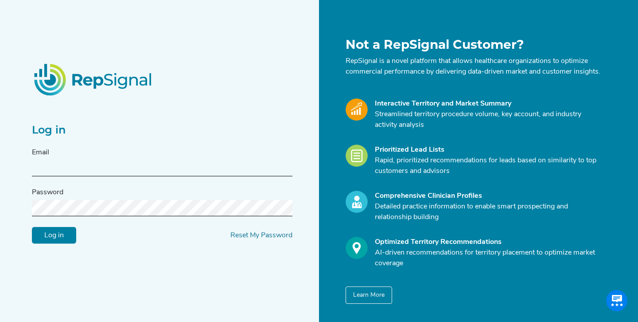  I want to click on button: Learn More, so click(369, 295).